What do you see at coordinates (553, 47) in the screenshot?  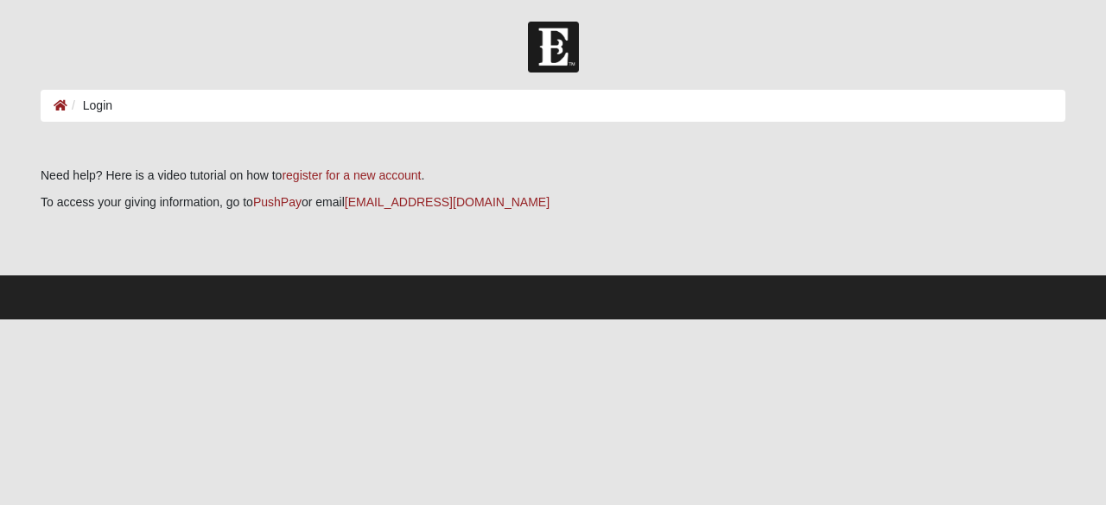 I see `img: Church of Eleven22 Logo` at bounding box center [553, 47].